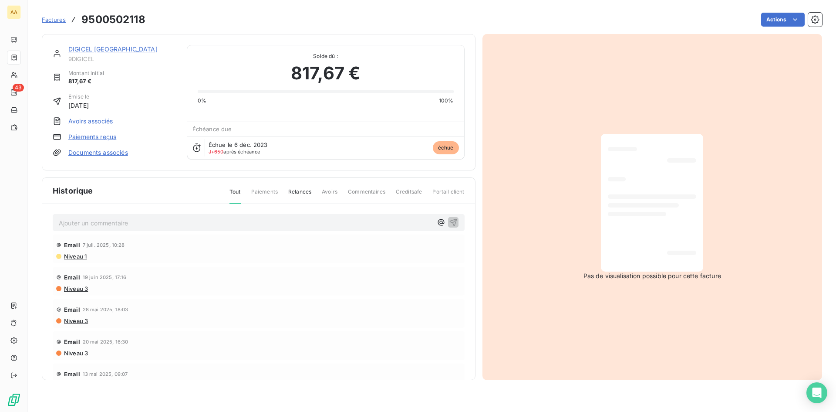  Describe the element at coordinates (14, 399) in the screenshot. I see `img: Logo LeanPay` at that location.